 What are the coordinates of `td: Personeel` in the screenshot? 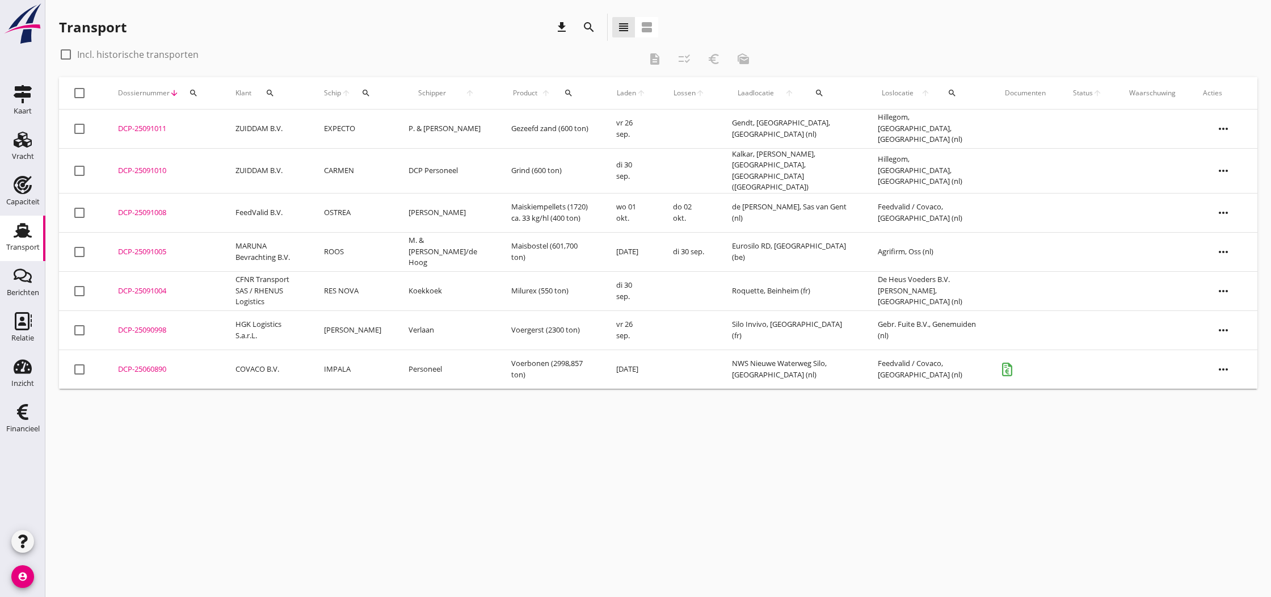 It's located at (446, 369).